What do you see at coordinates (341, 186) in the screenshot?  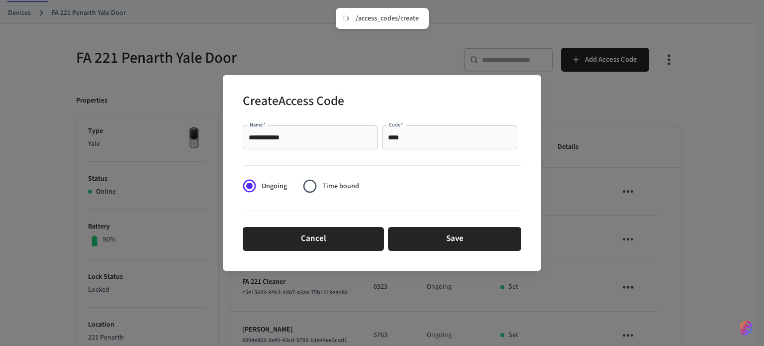 I see `span: Time bound` at bounding box center [341, 186].